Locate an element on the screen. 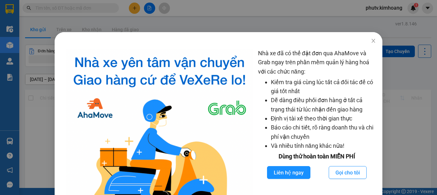 This screenshot has height=195, width=437. li: Kiểm tra giá cùng lúc tất cả đối tác để có giá tốt nhất is located at coordinates (324, 87).